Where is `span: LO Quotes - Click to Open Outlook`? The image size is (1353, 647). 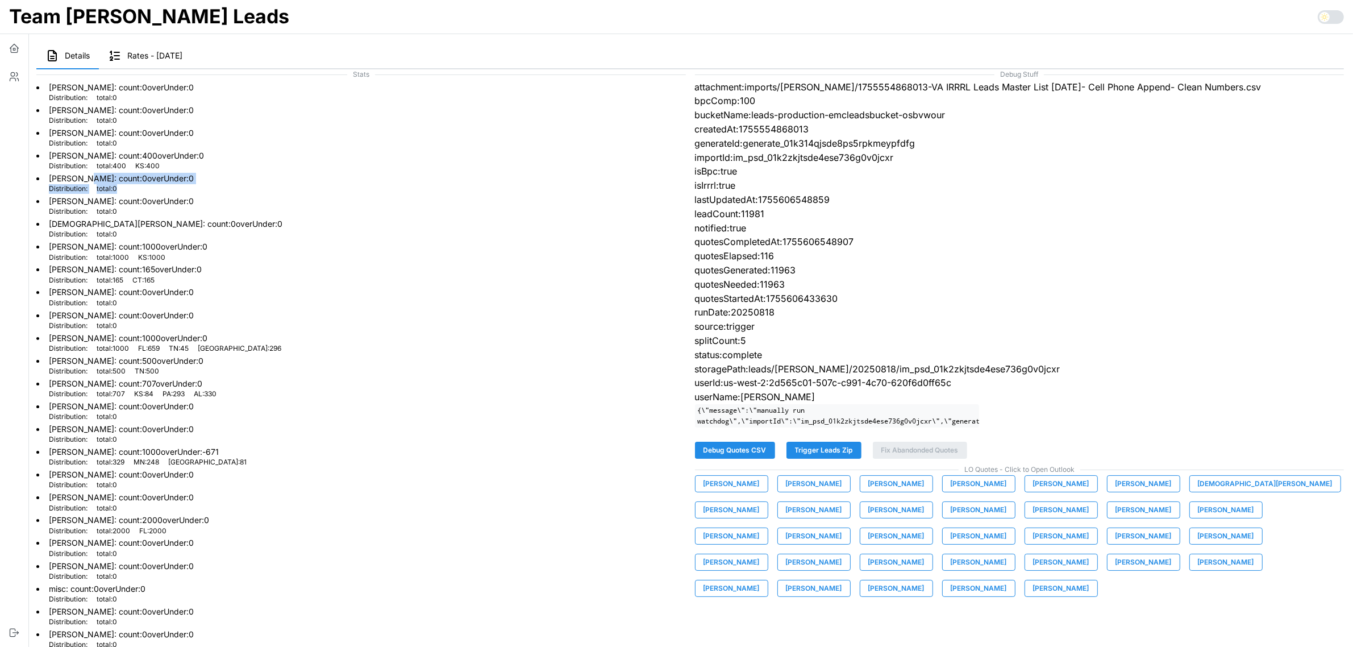
span: LO Quotes - Click to Open Outlook is located at coordinates (1019, 469).